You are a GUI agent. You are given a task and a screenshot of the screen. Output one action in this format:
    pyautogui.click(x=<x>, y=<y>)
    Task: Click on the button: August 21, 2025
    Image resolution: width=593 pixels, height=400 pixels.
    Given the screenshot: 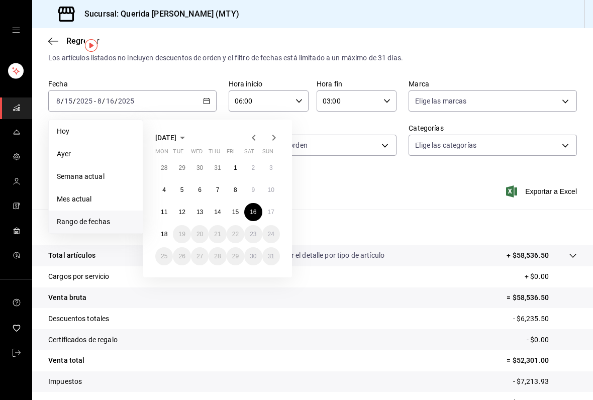 What is the action you would take?
    pyautogui.click(x=217, y=234)
    